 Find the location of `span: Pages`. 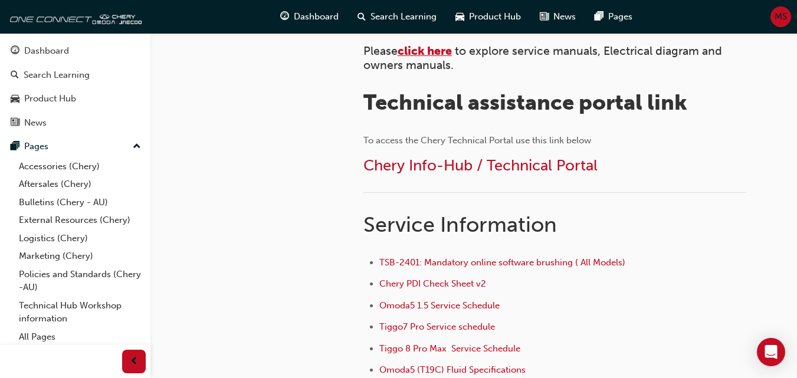

span: Pages is located at coordinates (620, 17).